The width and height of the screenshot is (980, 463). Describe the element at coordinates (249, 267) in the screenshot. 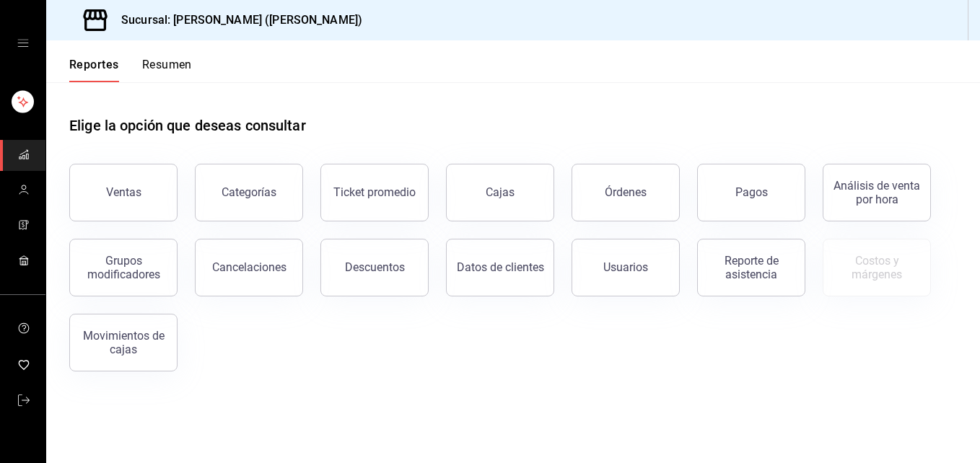

I see `div: Cancelaciones` at that location.